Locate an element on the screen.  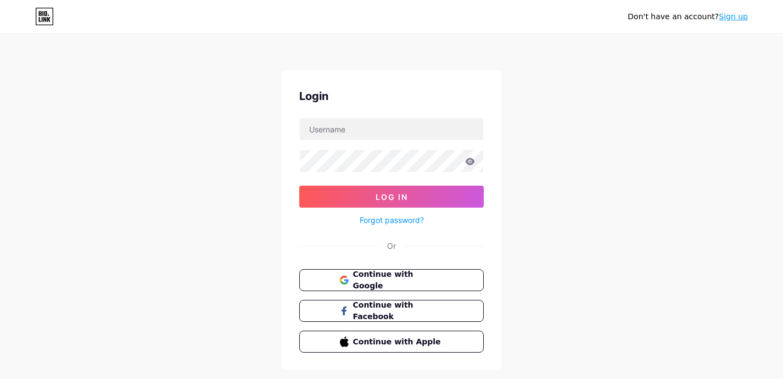
a: Sign up is located at coordinates (733, 16).